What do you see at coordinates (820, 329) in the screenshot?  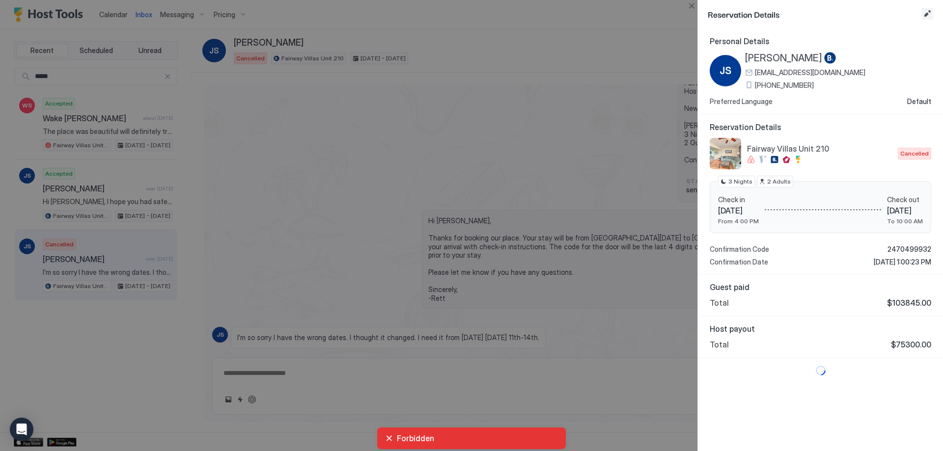 I see `span: Host payout` at bounding box center [820, 329].